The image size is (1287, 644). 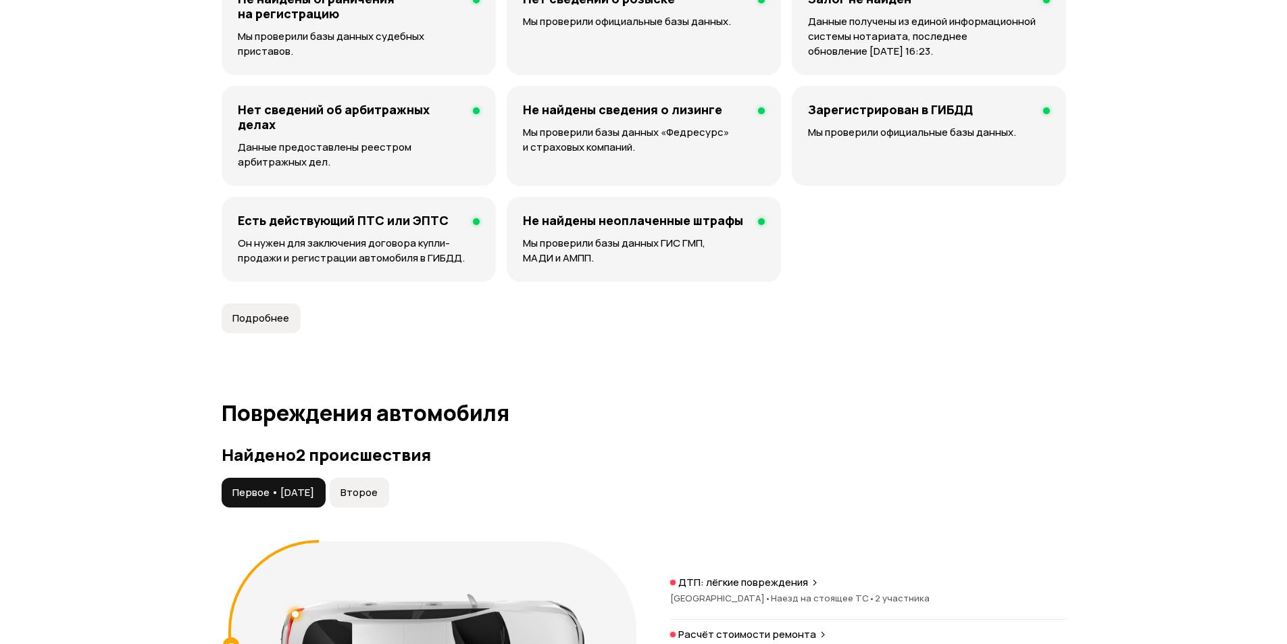 I want to click on p: Мы проверили базы данных «Федресурс» и страховых компаний., so click(x=644, y=140).